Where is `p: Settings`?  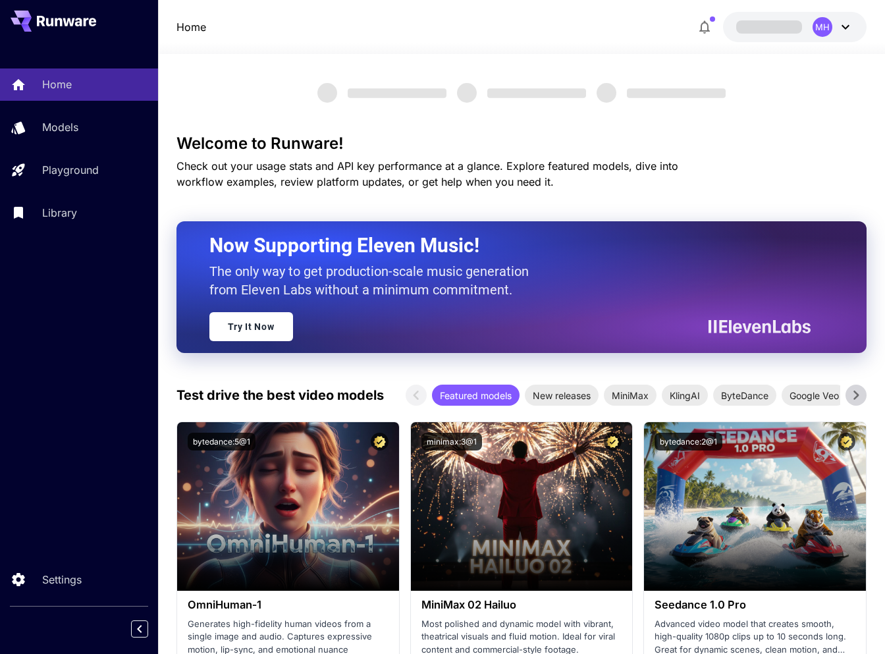 p: Settings is located at coordinates (62, 580).